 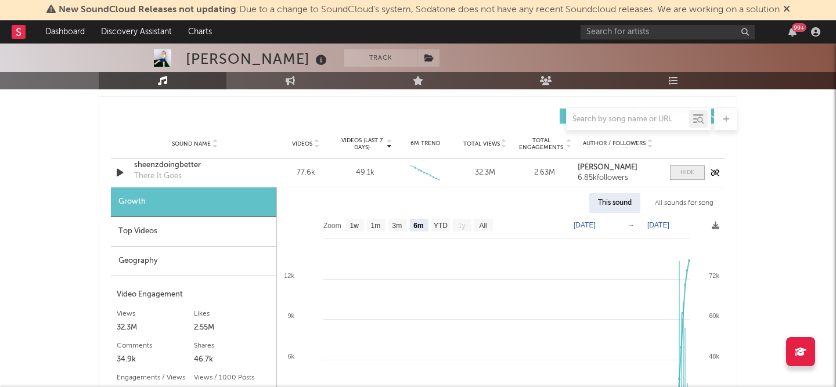 I want to click on div: 2.55M, so click(x=232, y=328).